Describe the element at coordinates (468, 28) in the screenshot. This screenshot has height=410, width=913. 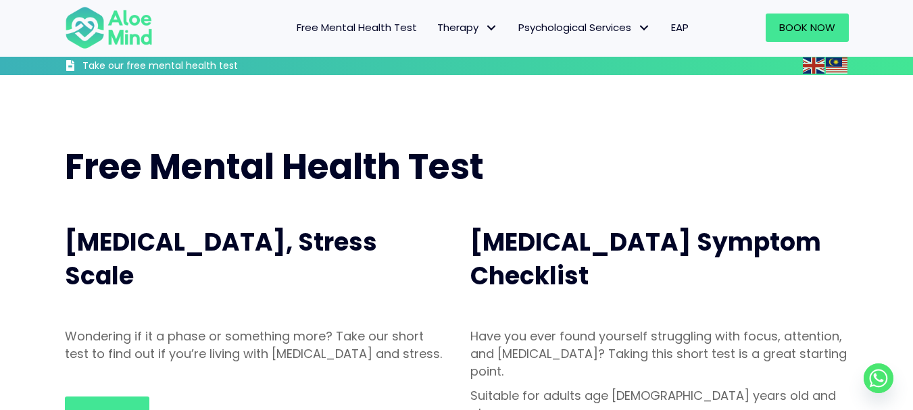
I see `a: TherapyTherapy: submenu` at that location.